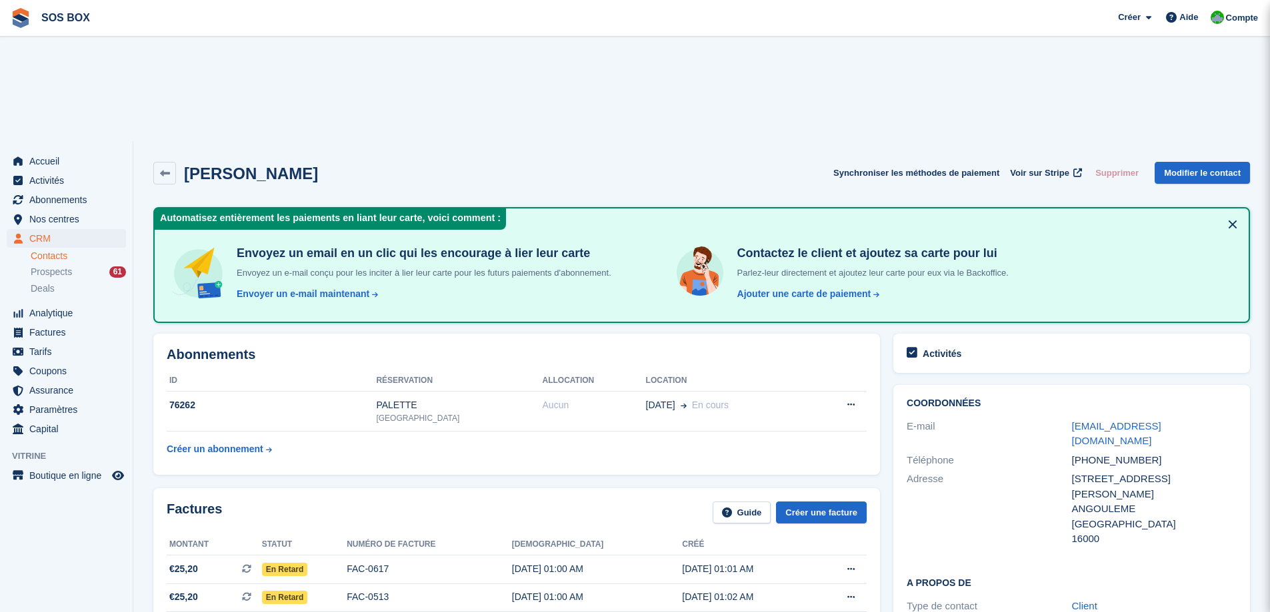 This screenshot has width=1270, height=612. Describe the element at coordinates (117, 272) in the screenshot. I see `div: 61` at that location.